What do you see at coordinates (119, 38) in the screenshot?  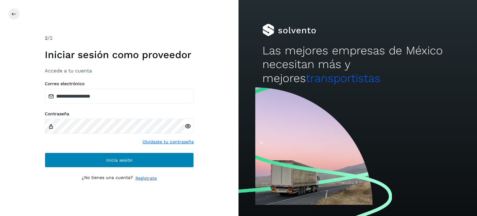 I see `div: /2` at bounding box center [119, 38].